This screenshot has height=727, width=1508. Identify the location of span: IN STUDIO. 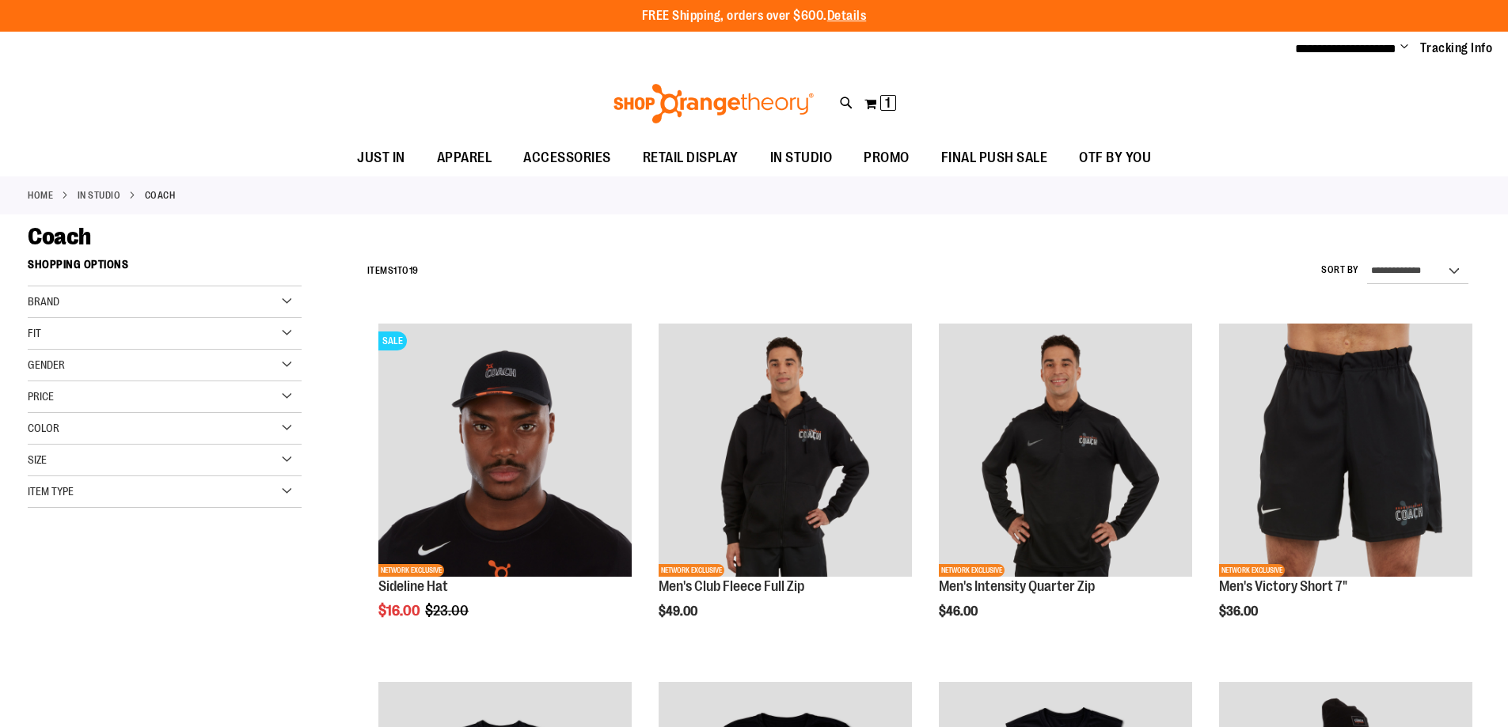
(801, 158).